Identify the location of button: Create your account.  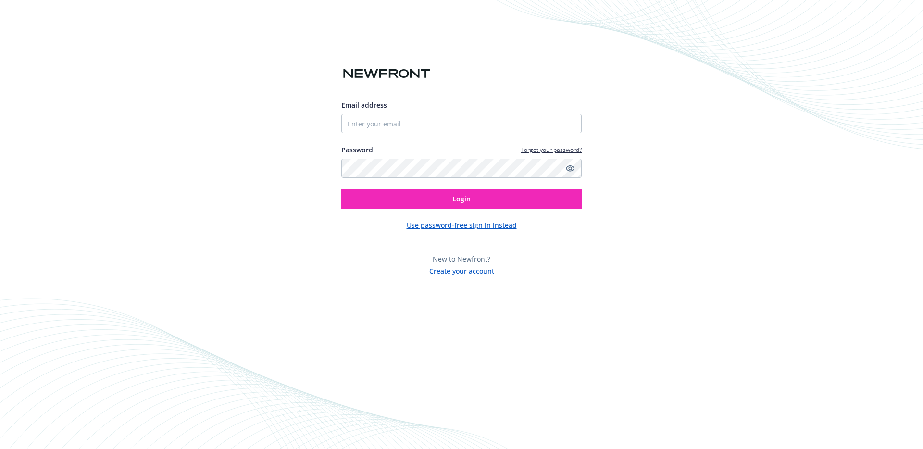
(462, 270).